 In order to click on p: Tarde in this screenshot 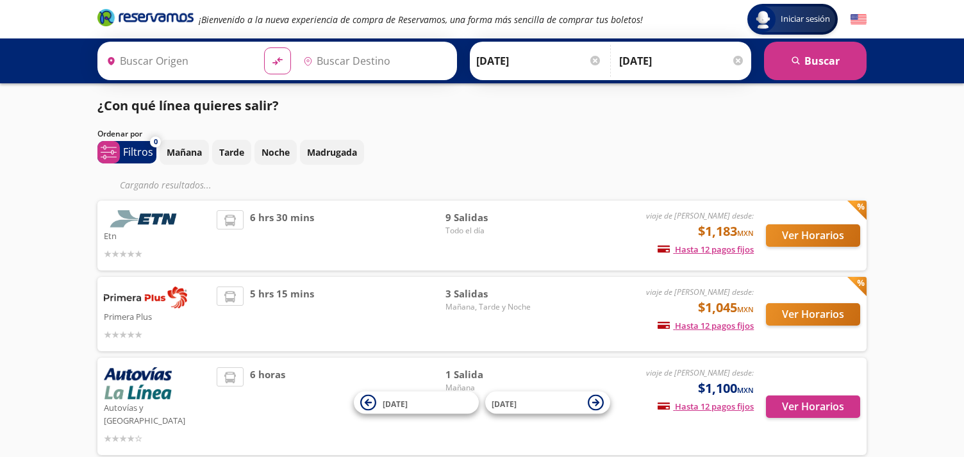, I will do `click(231, 152)`.